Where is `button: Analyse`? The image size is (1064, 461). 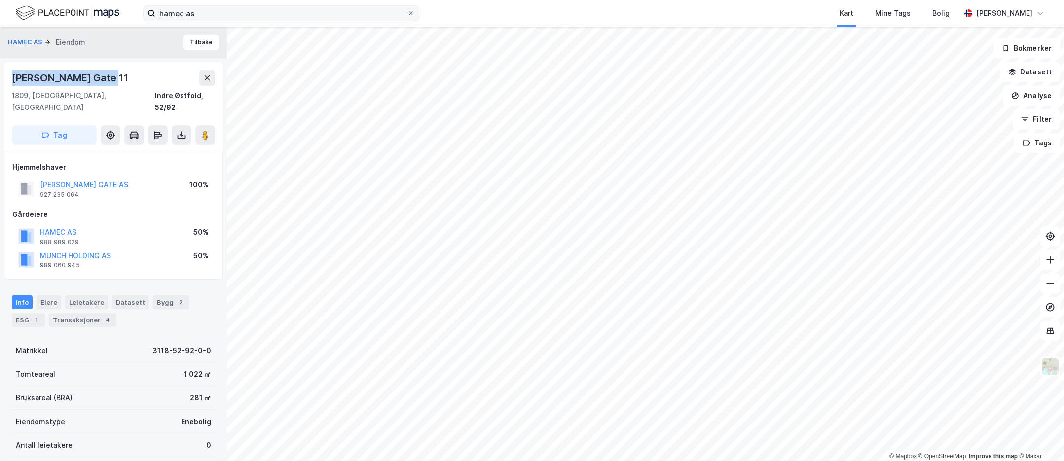 button: Analyse is located at coordinates (1032, 96).